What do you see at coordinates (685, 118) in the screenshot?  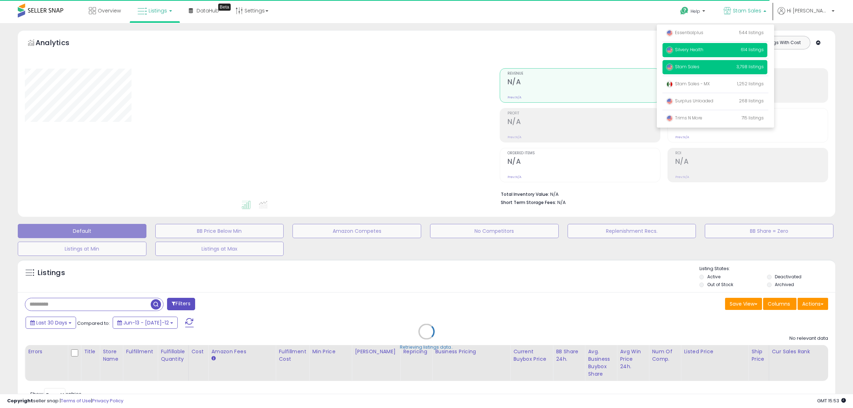 I see `span: Trims N More` at bounding box center [685, 118].